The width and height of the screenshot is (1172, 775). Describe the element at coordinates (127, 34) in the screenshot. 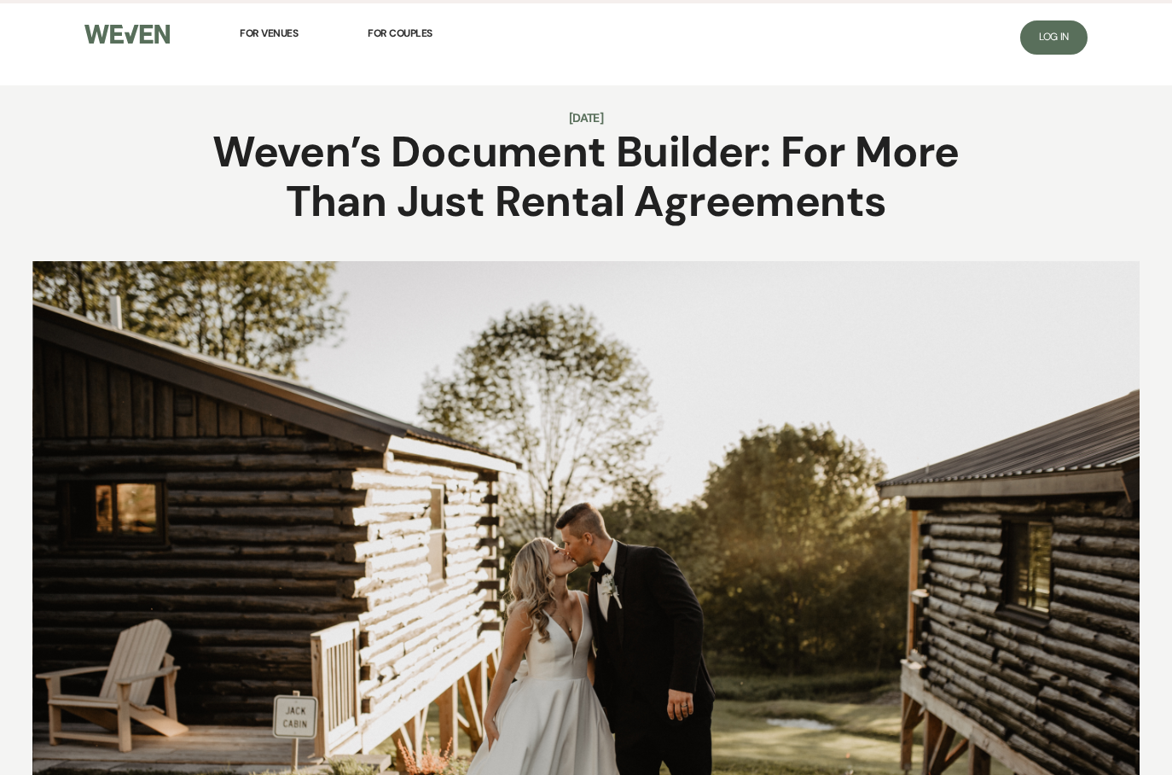

I see `img: Weven Logo` at that location.